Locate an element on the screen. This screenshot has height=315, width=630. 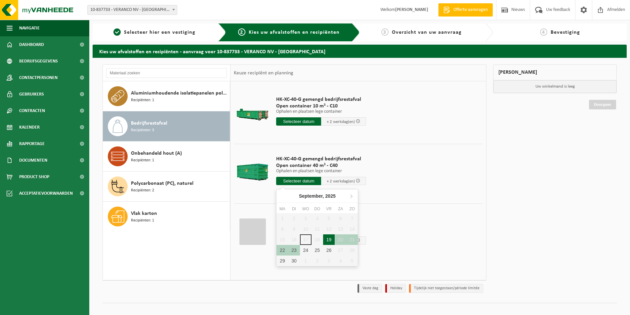
div: ma is located at coordinates (282, 209).